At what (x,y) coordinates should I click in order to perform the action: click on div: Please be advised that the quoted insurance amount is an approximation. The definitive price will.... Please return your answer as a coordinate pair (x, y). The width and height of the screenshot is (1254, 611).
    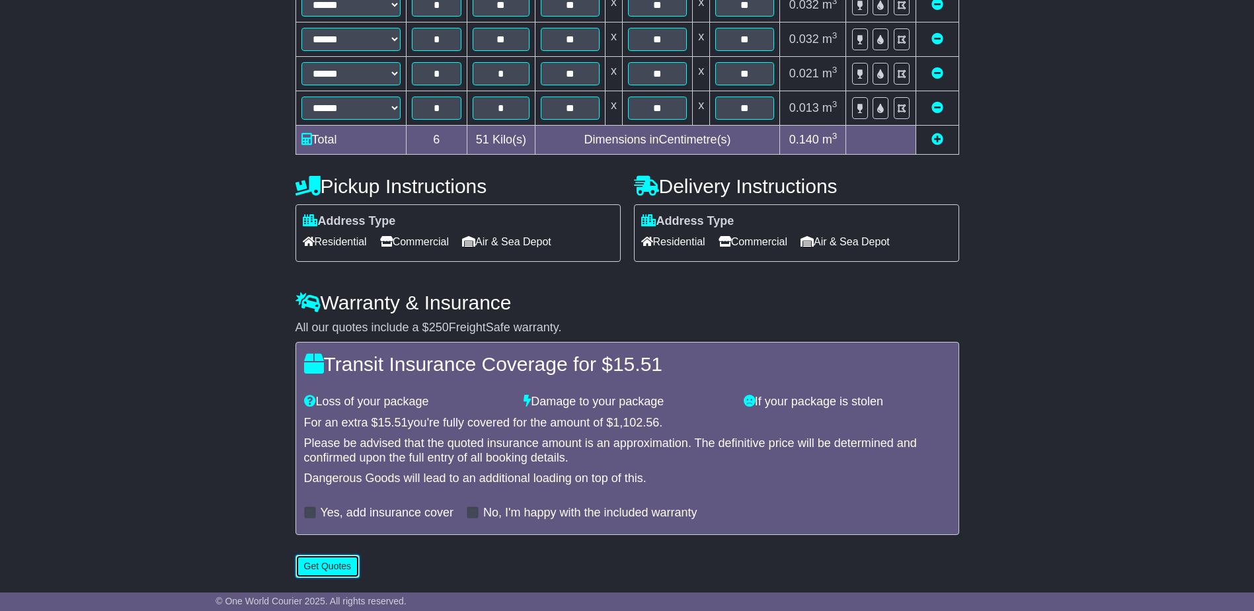
    Looking at the image, I should click on (627, 450).